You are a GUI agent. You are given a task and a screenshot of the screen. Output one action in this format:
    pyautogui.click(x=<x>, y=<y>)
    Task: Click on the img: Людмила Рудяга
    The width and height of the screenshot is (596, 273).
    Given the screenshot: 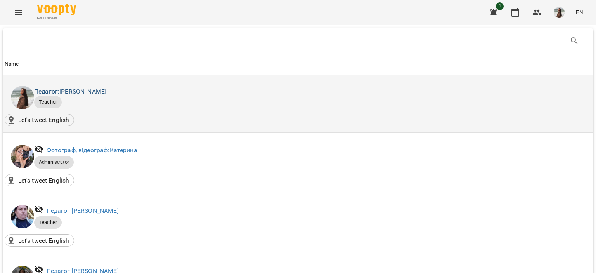 What is the action you would take?
    pyautogui.click(x=23, y=217)
    